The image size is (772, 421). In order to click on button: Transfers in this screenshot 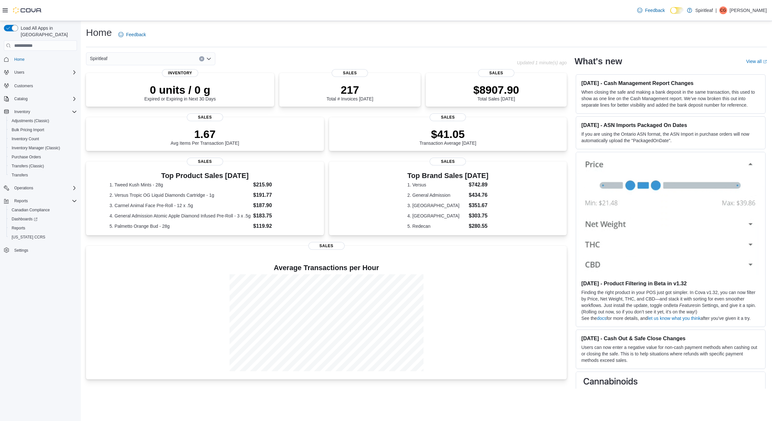, I will do `click(43, 175)`.